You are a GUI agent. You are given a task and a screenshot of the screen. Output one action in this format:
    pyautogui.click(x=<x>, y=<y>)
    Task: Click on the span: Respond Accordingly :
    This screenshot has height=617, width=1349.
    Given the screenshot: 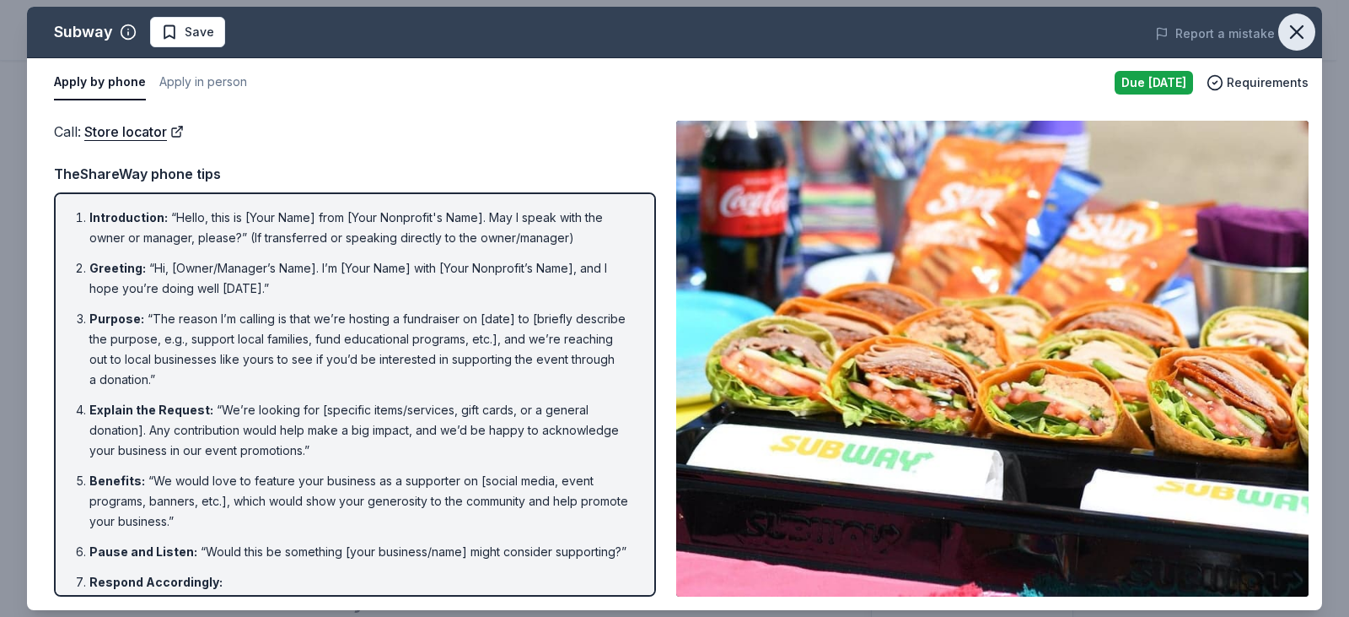 What is the action you would take?
    pyautogui.click(x=156, y=581)
    